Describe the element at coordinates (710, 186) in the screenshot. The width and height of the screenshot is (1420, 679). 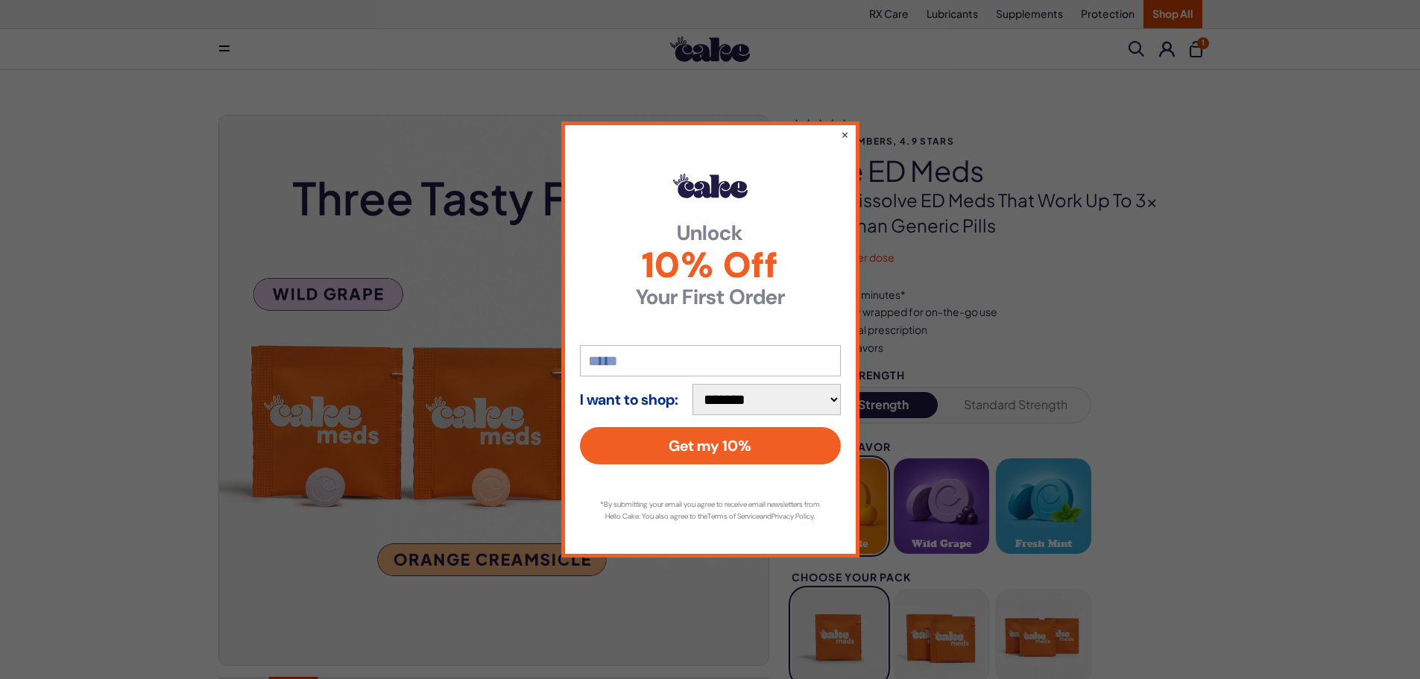
I see `img: Hello Cake` at that location.